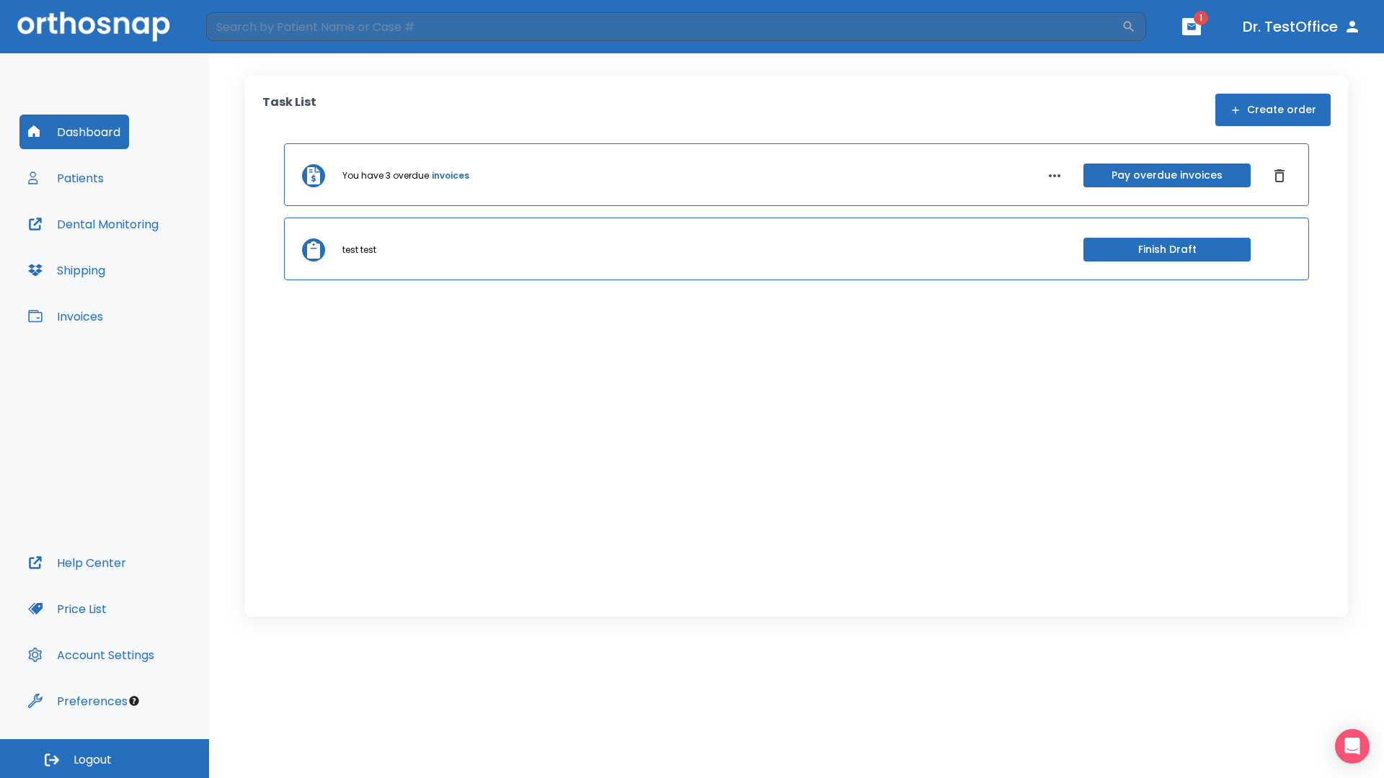  Describe the element at coordinates (359, 250) in the screenshot. I see `p: test test` at that location.